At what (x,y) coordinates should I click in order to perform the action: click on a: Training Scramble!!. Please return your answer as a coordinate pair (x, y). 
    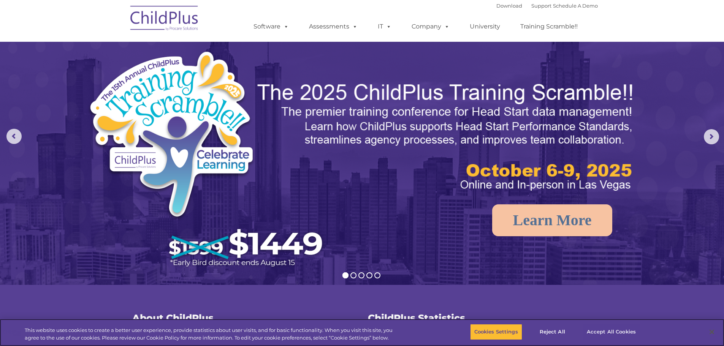
    Looking at the image, I should click on (549, 27).